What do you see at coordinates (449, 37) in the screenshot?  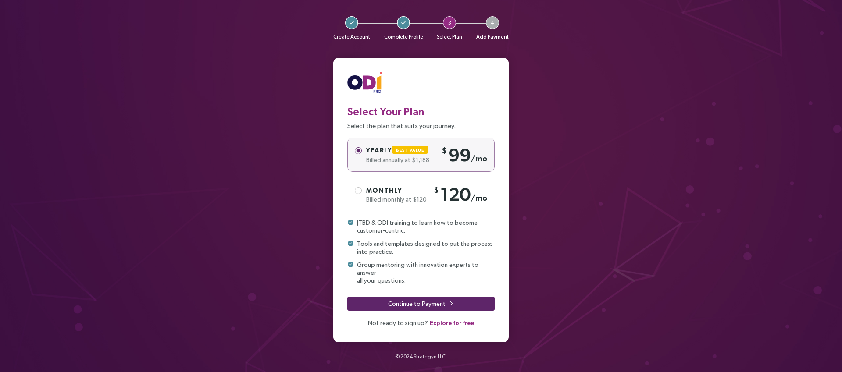 I see `p: Select Plan` at bounding box center [449, 37].